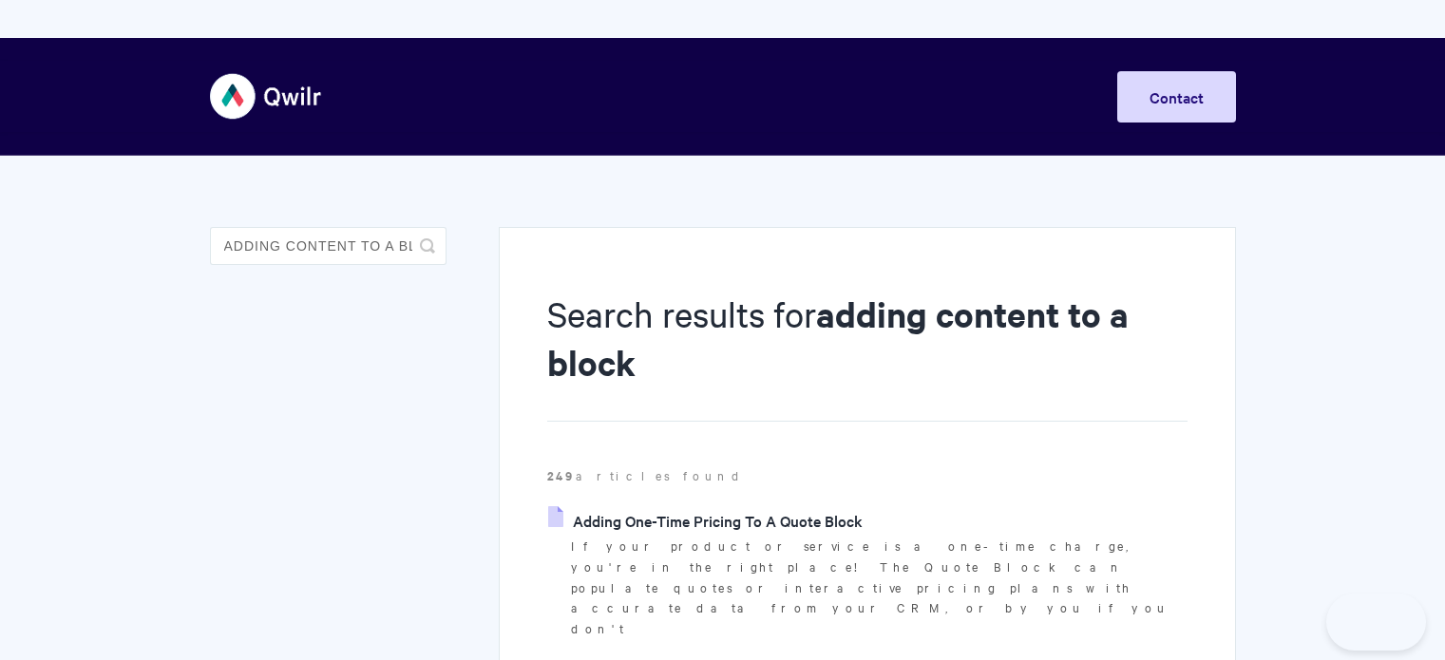  What do you see at coordinates (328, 246) in the screenshot?
I see `input: Search` at bounding box center [328, 246].